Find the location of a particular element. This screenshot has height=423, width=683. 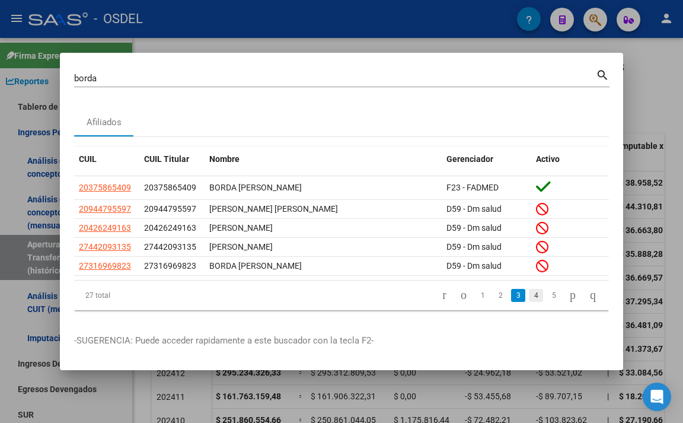

datatable-header-cell: Gerenciador is located at coordinates (486, 159).